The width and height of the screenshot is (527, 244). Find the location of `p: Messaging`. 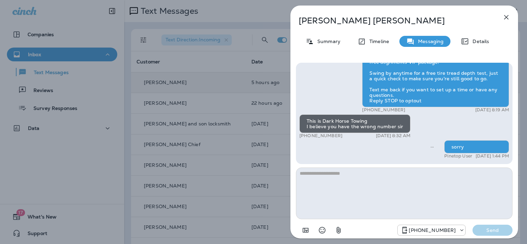

p: Messaging is located at coordinates (429, 41).